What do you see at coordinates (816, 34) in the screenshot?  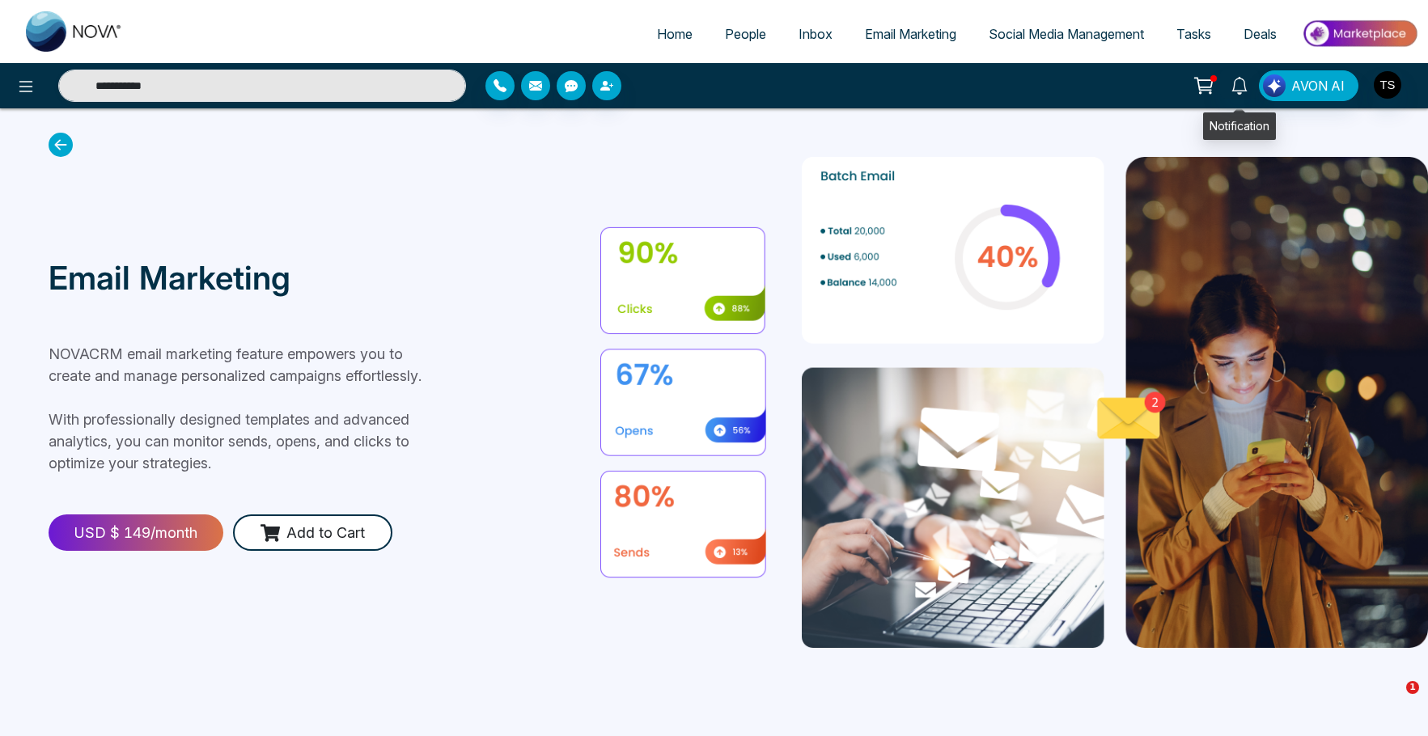 I see `a: Inbox` at bounding box center [816, 34].